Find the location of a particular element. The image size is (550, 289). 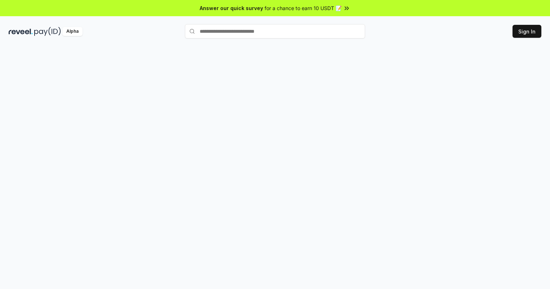

img: reveel_dark is located at coordinates (21, 31).